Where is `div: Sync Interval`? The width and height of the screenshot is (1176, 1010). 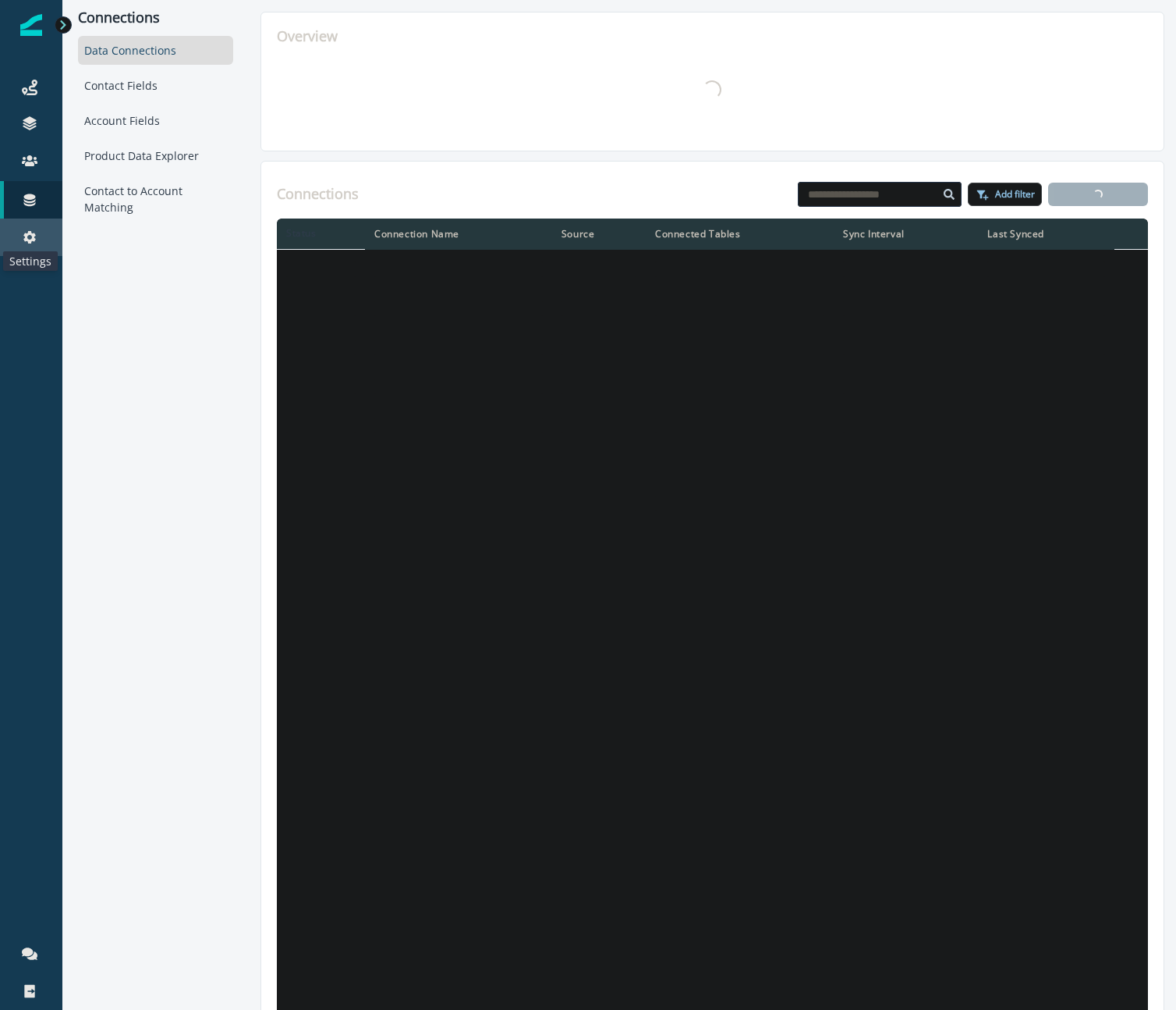 div: Sync Interval is located at coordinates (906, 234).